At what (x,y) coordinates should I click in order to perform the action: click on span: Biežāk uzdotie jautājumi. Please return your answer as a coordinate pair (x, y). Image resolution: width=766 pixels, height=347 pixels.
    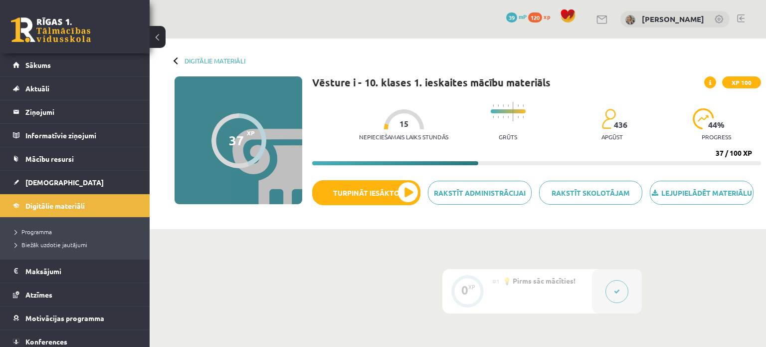
    Looking at the image, I should click on (51, 244).